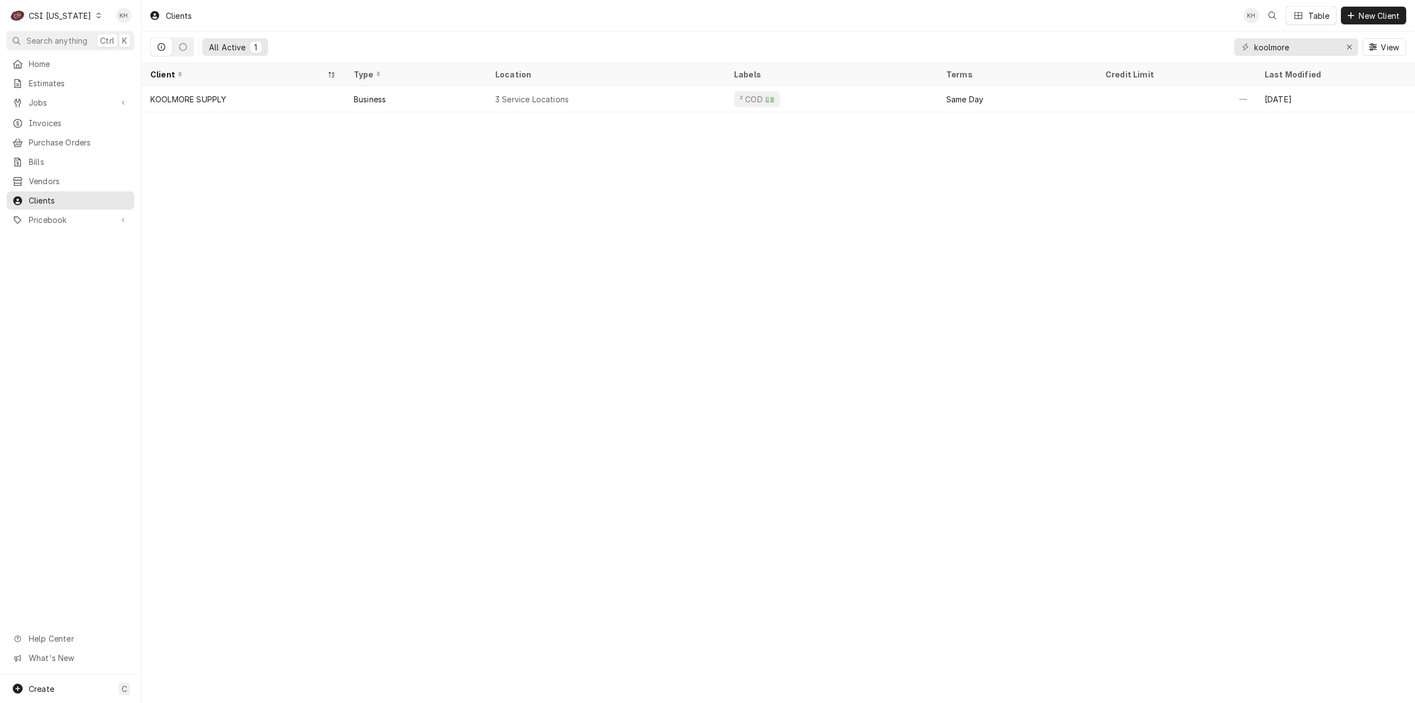  I want to click on span: Purchase Orders, so click(78, 142).